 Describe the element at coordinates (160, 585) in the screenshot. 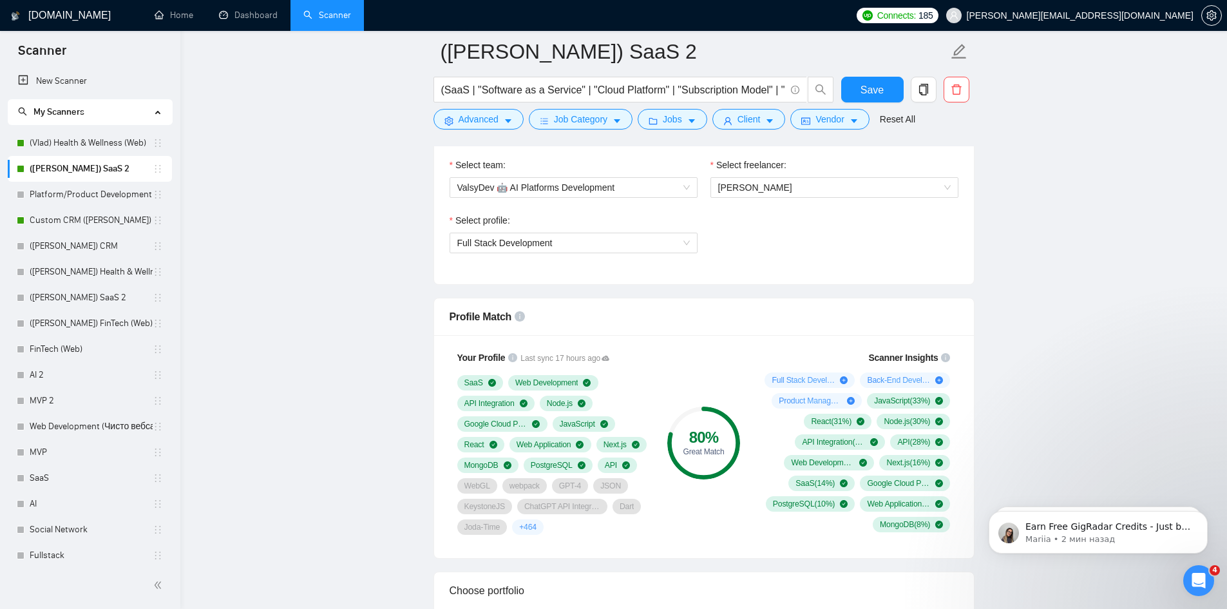

I see `span: double-left` at that location.